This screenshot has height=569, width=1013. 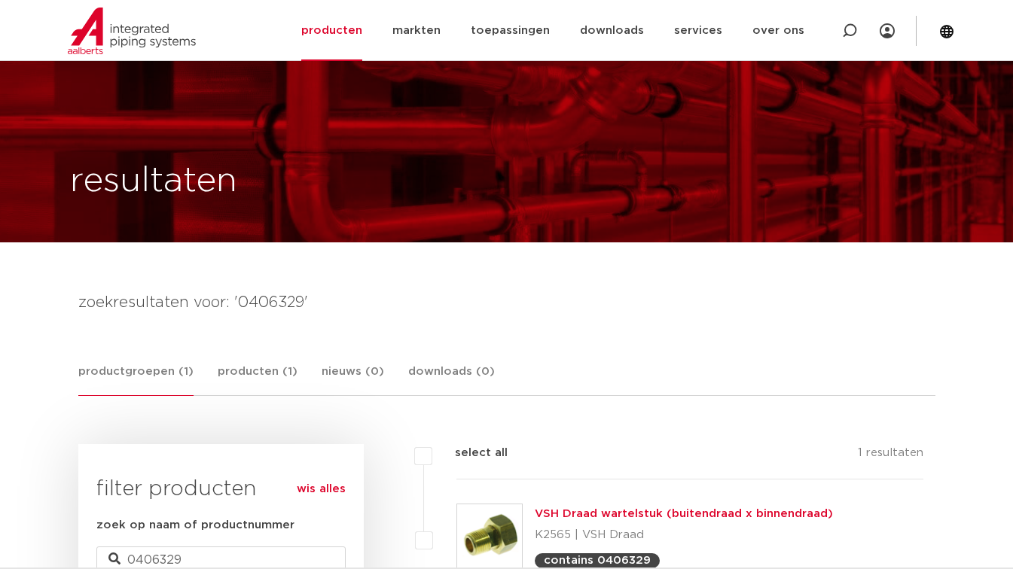 What do you see at coordinates (136, 379) in the screenshot?
I see `a: productgroepen (1)` at bounding box center [136, 379].